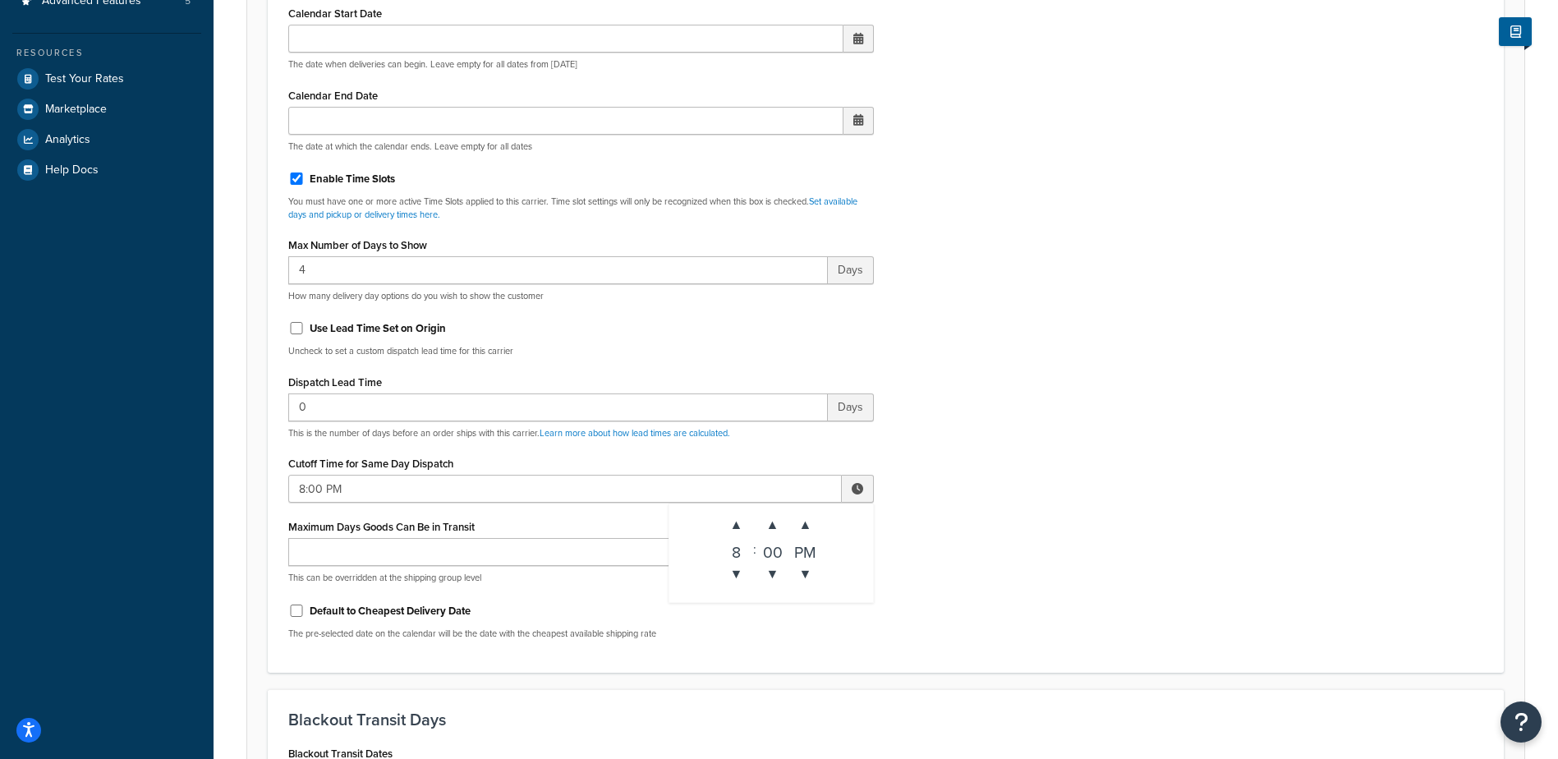 The width and height of the screenshot is (1558, 759). What do you see at coordinates (378, 329) in the screenshot?
I see `label: Use Lead Time Set on Origin` at bounding box center [378, 329].